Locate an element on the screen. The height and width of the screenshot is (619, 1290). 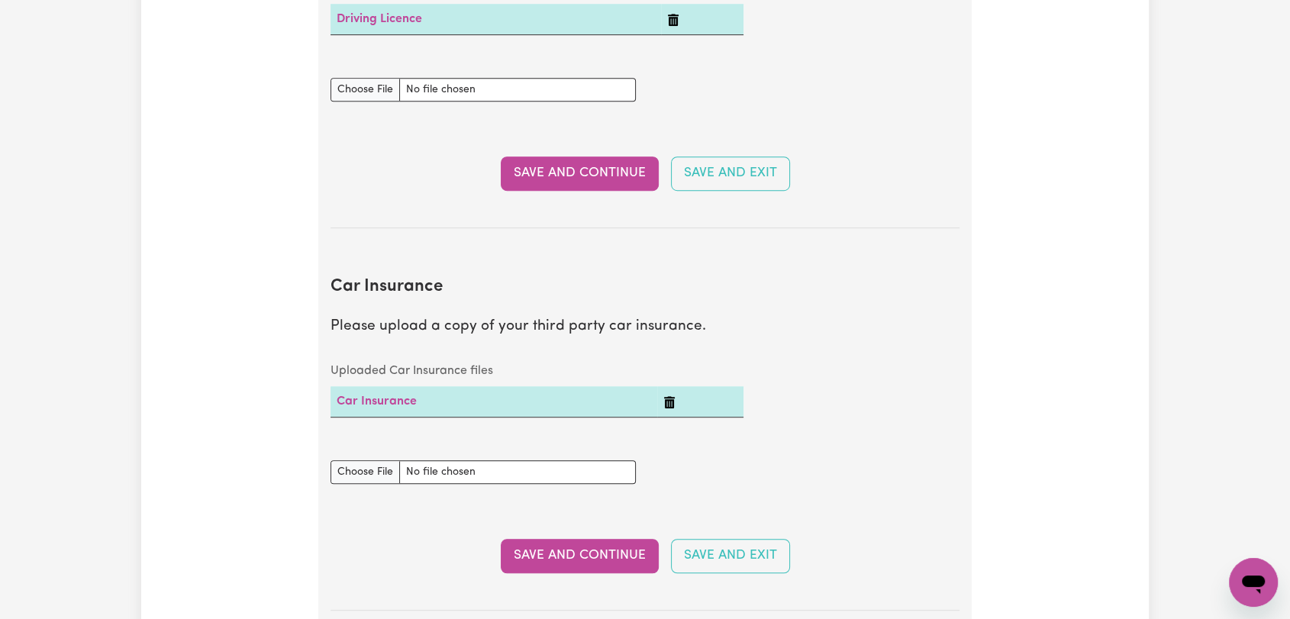
button: Delete Driving Licence is located at coordinates (673, 19).